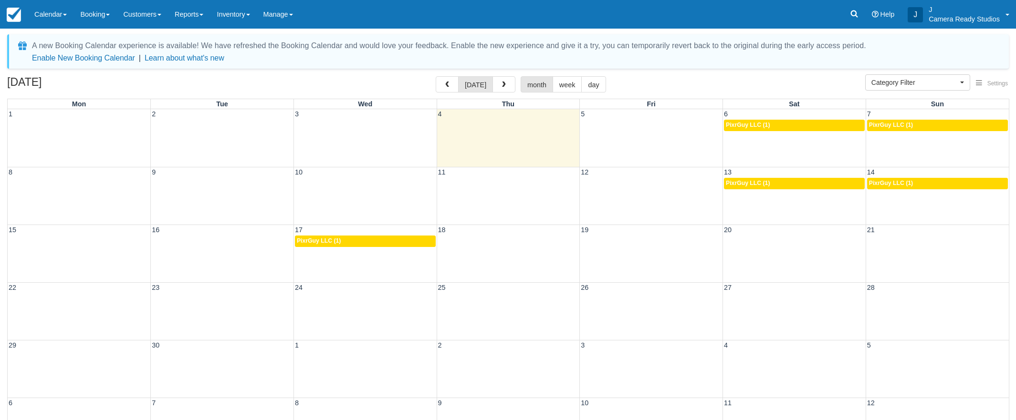 The height and width of the screenshot is (420, 1016). I want to click on span: Sat, so click(794, 104).